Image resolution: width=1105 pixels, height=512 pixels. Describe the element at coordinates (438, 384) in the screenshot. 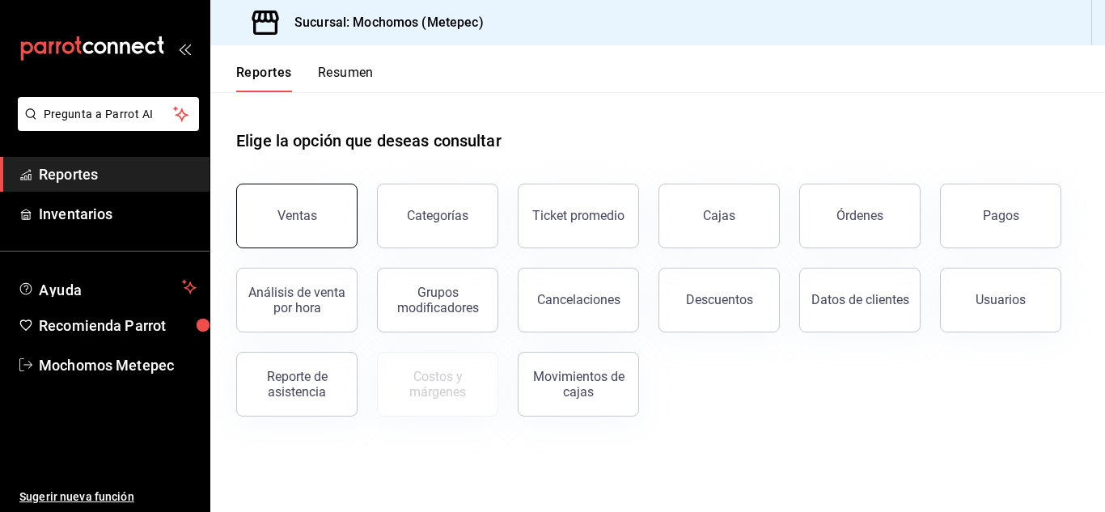

I see `div: Costos y márgenes` at that location.